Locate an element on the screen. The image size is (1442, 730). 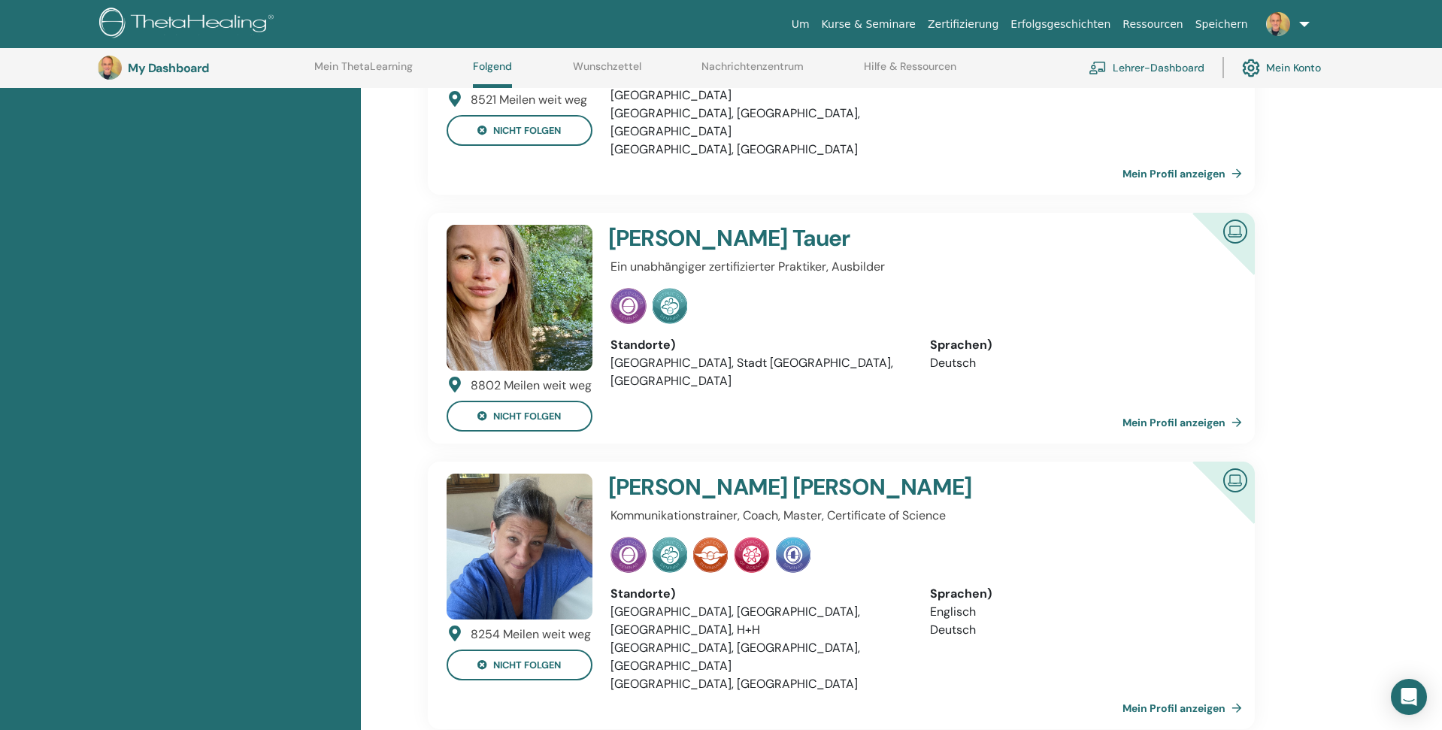
a: Ressourcen is located at coordinates (1152, 24).